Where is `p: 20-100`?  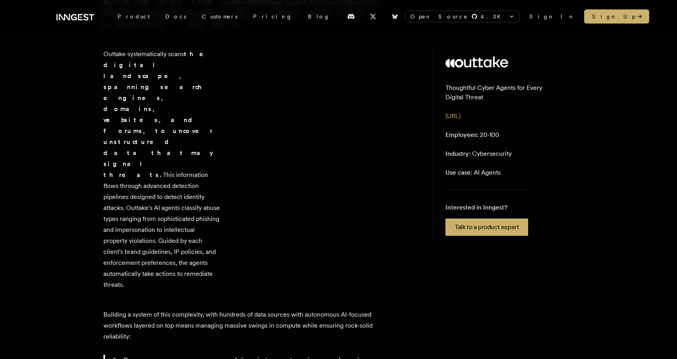 p: 20-100 is located at coordinates (472, 135).